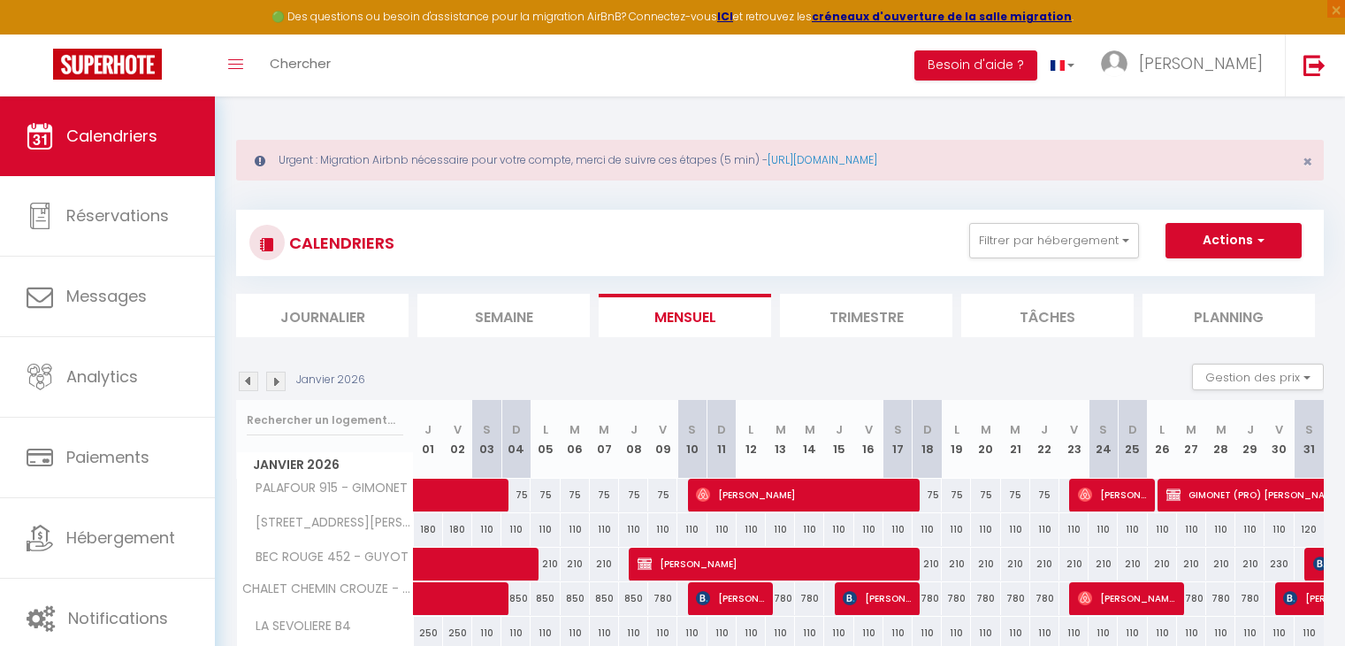 The image size is (1345, 646). I want to click on a: ICI, so click(725, 16).